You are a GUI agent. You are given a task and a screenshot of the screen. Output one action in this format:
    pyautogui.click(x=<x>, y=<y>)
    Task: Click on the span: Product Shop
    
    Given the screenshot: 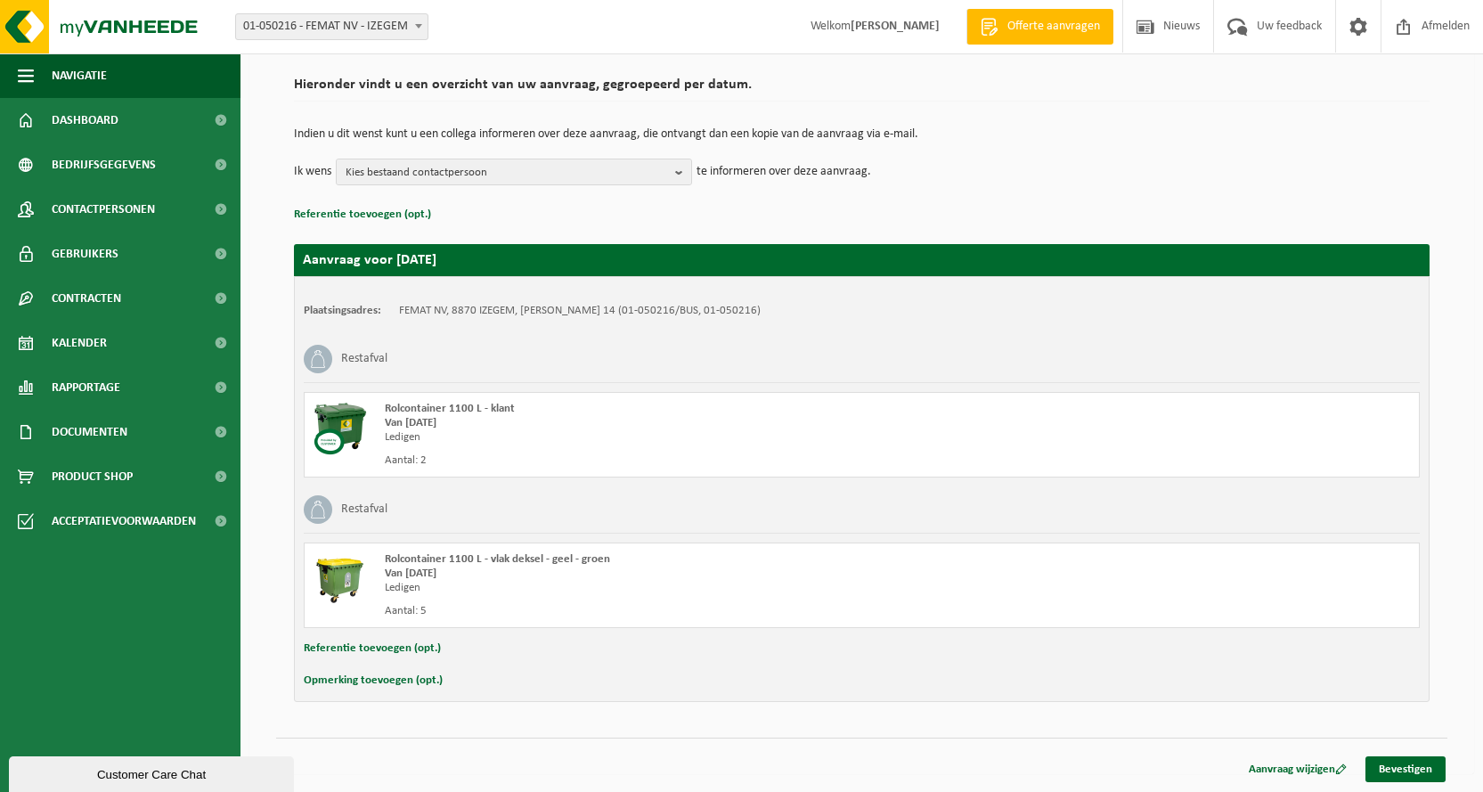 What is the action you would take?
    pyautogui.click(x=92, y=477)
    